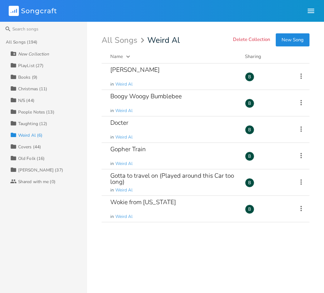  I want to click on div: New Collection, so click(33, 54).